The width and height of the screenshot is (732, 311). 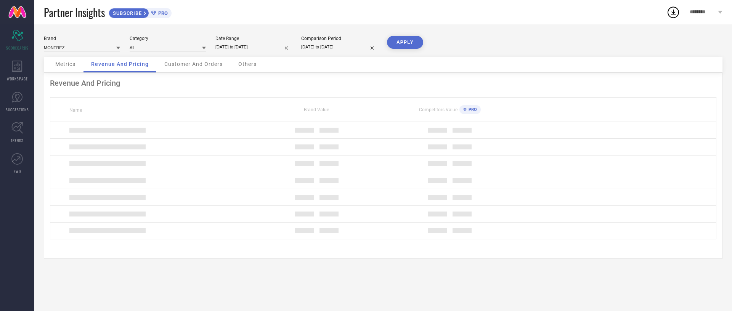 I want to click on span: Brand Value, so click(x=316, y=110).